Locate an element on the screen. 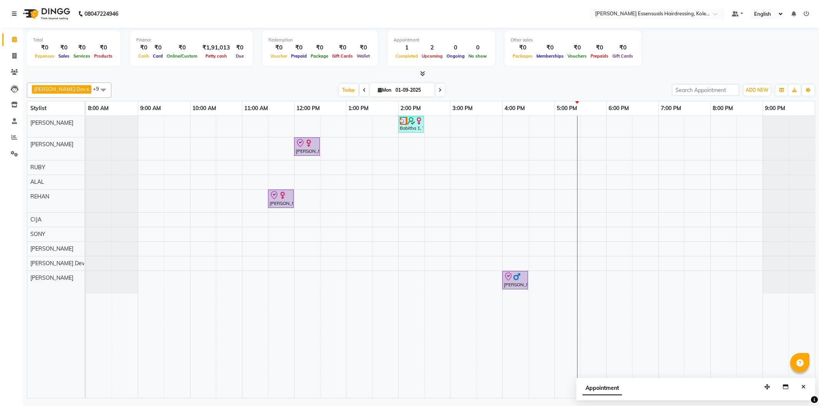 The height and width of the screenshot is (406, 819). div: ₹1,91,013 is located at coordinates (216, 48).